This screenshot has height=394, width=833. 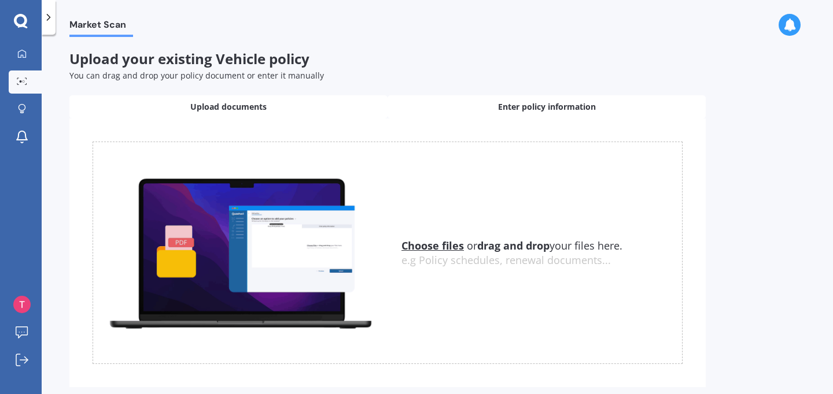 I want to click on span: Upload your existing Vehicle policy, so click(x=189, y=58).